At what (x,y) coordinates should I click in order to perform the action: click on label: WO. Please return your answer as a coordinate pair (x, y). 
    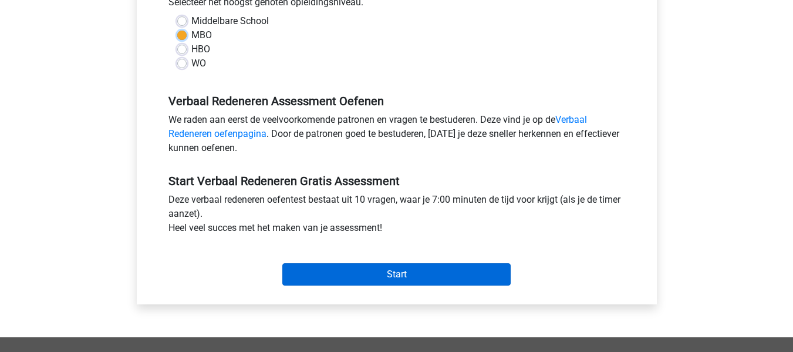
    Looking at the image, I should click on (199, 63).